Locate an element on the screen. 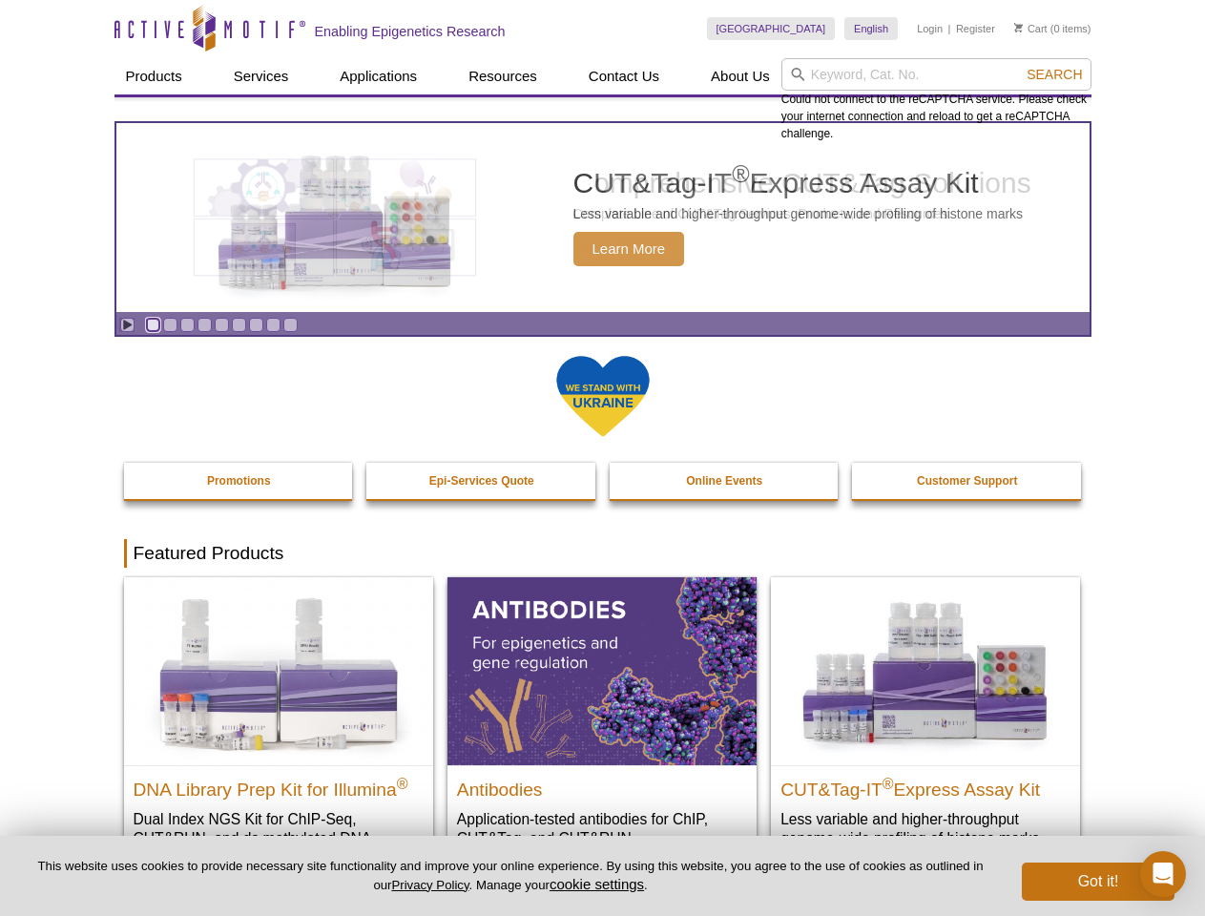  h2: Featured Products is located at coordinates (603, 553).